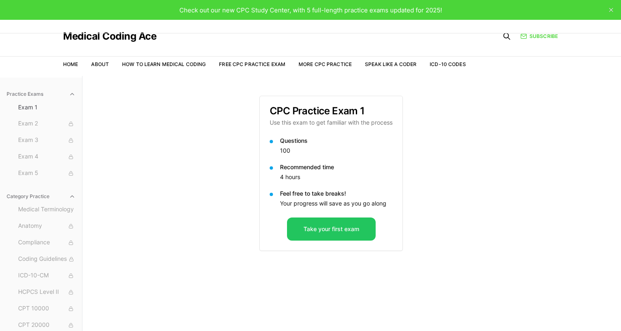 The width and height of the screenshot is (621, 331). I want to click on span: Exam 2, so click(47, 124).